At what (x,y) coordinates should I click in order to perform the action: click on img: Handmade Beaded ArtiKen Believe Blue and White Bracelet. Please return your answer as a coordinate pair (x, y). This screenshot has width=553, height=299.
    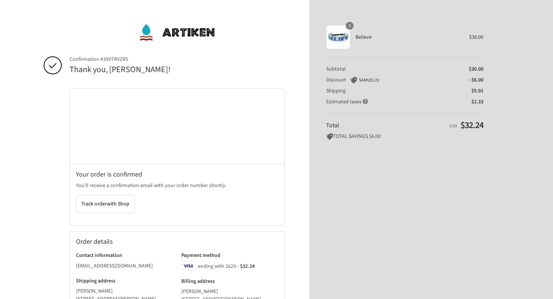
    Looking at the image, I should click on (338, 37).